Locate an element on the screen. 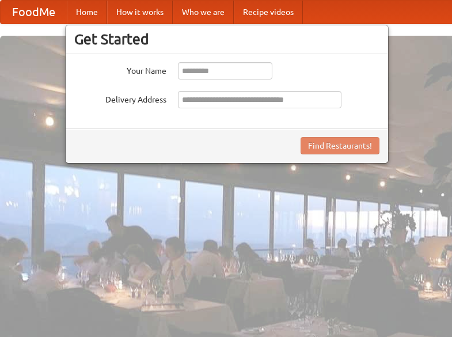  a: Home is located at coordinates (87, 12).